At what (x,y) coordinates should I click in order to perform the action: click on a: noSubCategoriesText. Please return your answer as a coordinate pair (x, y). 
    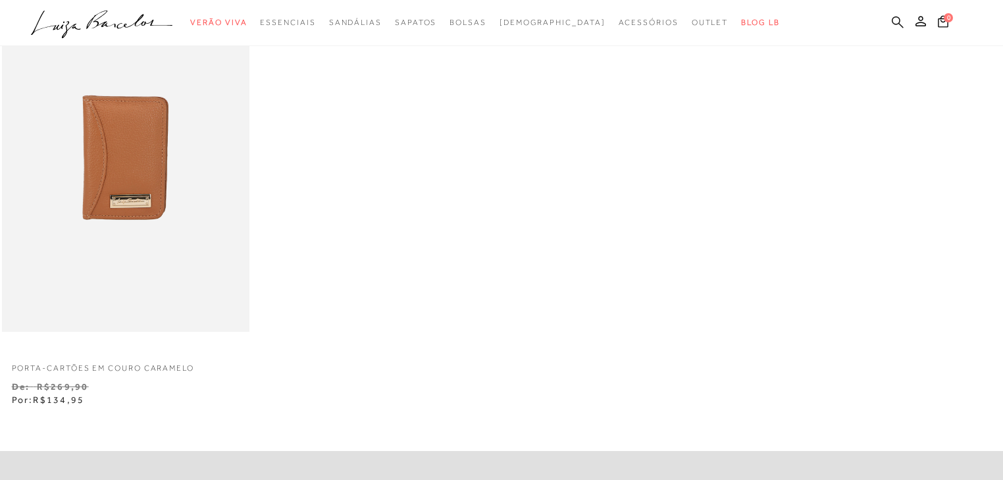
    Looking at the image, I should click on (552, 22).